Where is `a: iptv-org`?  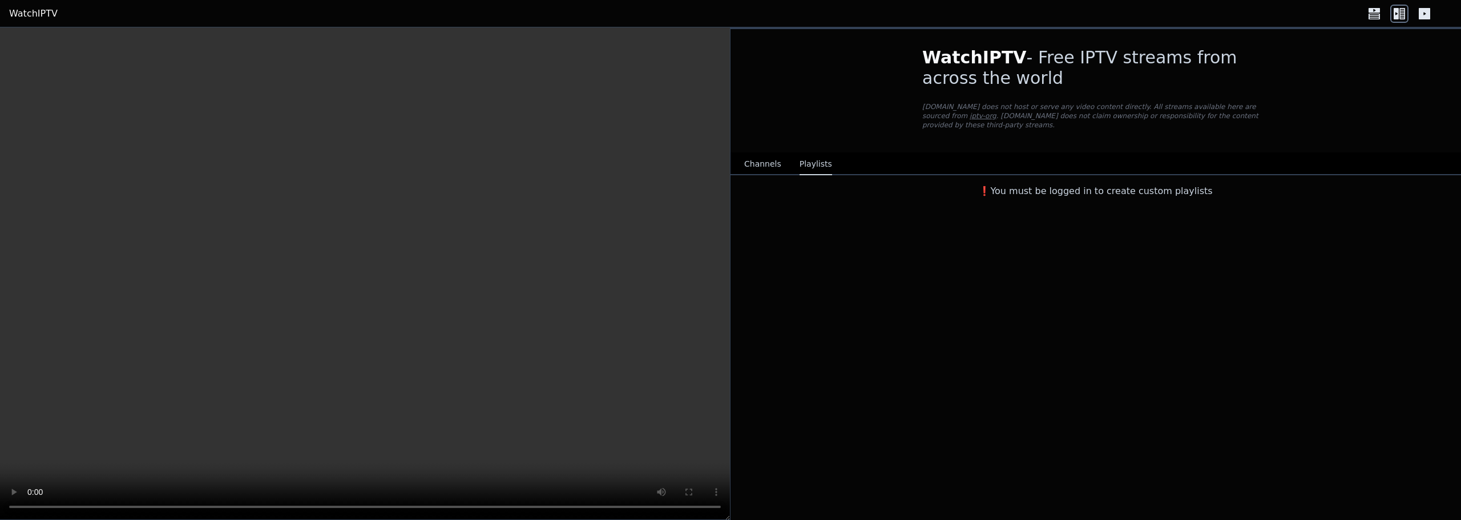
a: iptv-org is located at coordinates (983, 116).